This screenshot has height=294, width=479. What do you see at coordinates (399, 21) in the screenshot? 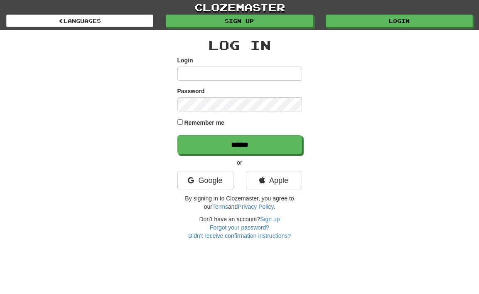
I see `a: Login` at bounding box center [399, 21].